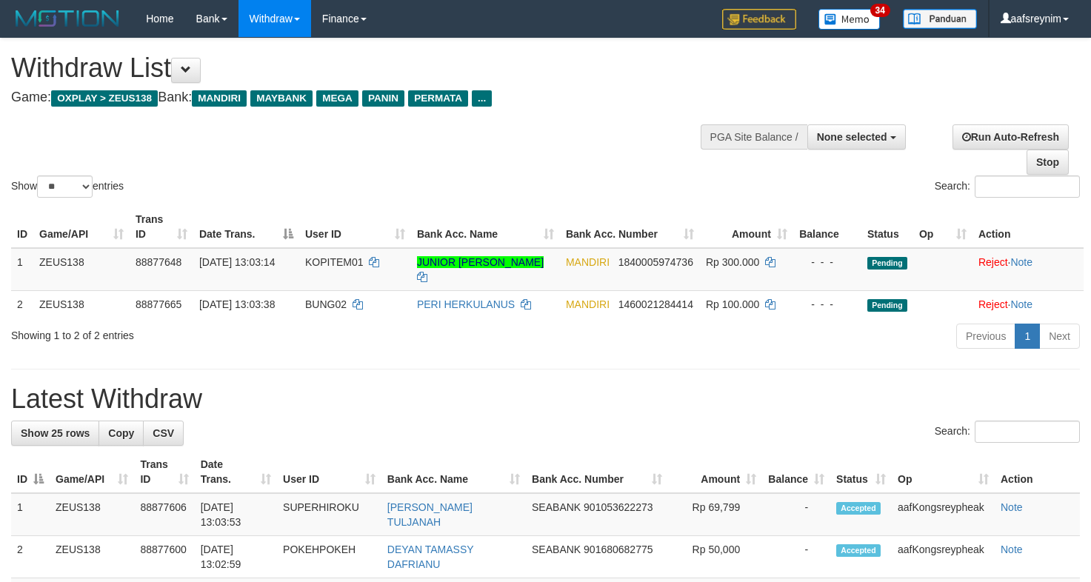  What do you see at coordinates (880, 10) in the screenshot?
I see `span: 34` at bounding box center [880, 10].